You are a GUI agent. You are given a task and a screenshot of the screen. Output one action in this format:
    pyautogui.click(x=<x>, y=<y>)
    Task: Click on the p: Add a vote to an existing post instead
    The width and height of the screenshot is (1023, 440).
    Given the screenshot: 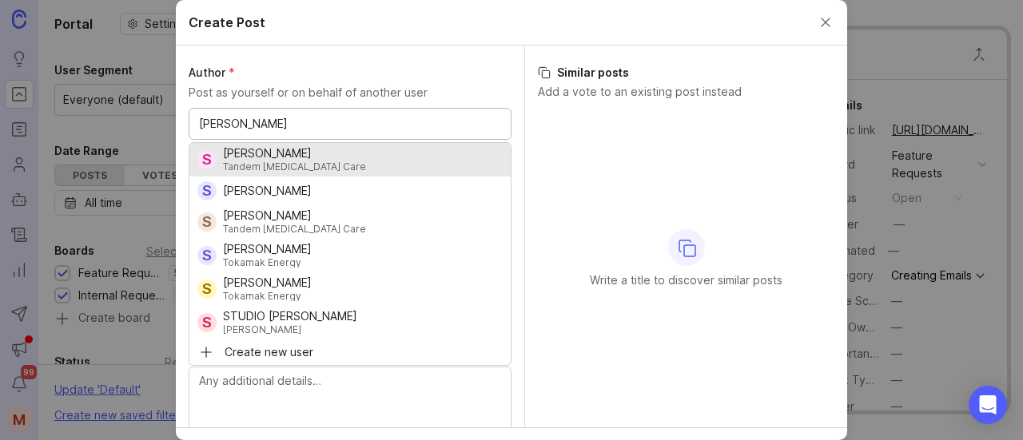 What is the action you would take?
    pyautogui.click(x=686, y=92)
    